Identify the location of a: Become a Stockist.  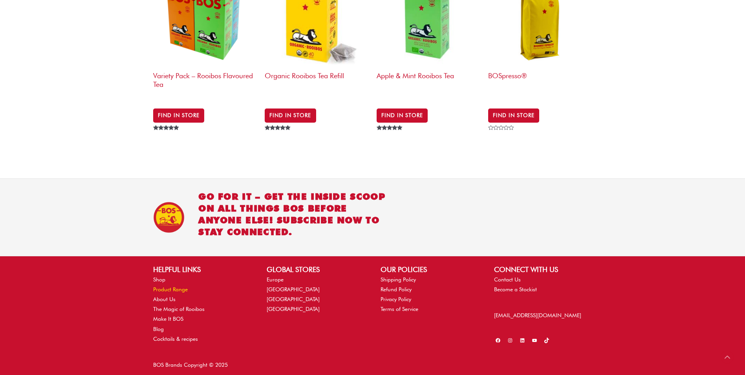
(515, 289).